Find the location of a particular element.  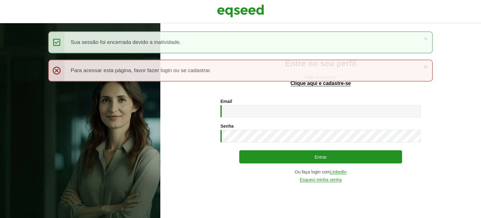

img: EqSeed Logo is located at coordinates (241, 11).